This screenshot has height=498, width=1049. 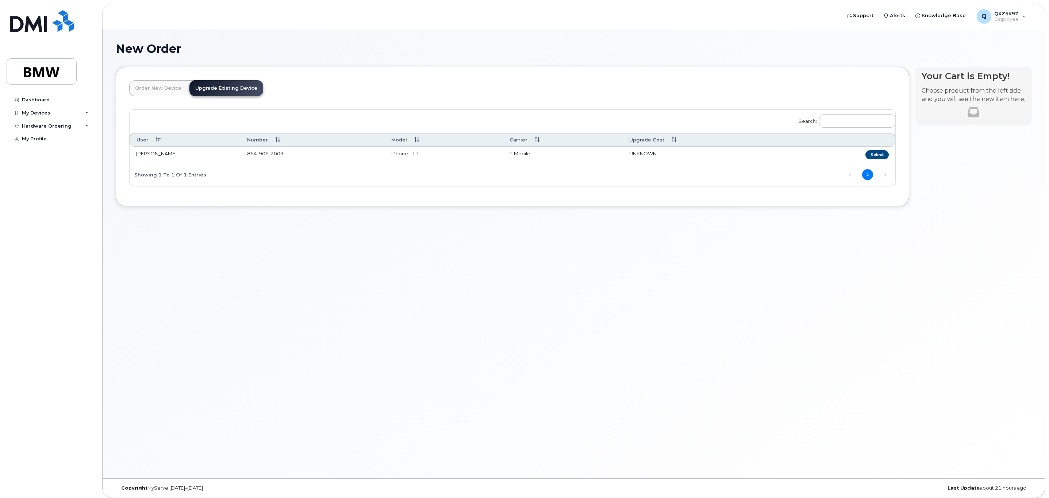 What do you see at coordinates (643, 154) in the screenshot?
I see `span: UNKNOWN` at bounding box center [643, 154].